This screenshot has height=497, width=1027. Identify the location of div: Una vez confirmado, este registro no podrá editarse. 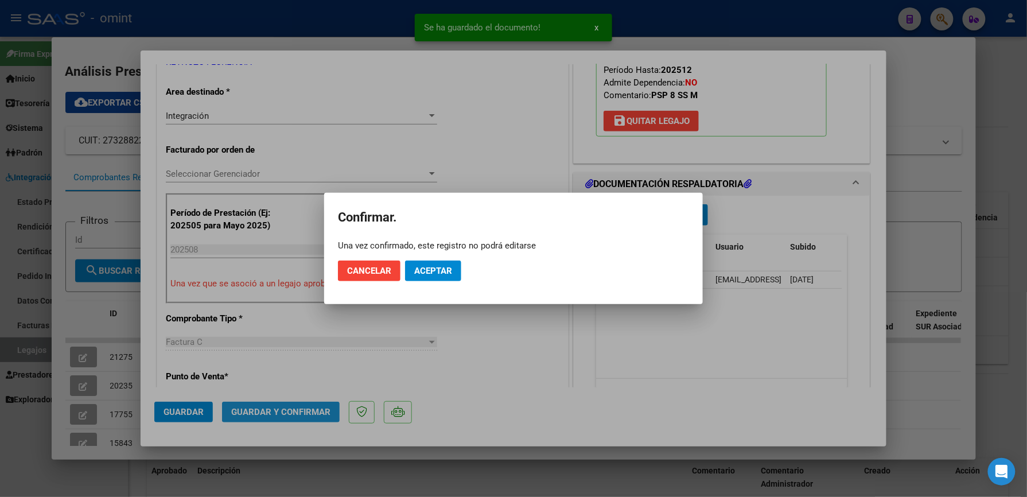
(514, 246).